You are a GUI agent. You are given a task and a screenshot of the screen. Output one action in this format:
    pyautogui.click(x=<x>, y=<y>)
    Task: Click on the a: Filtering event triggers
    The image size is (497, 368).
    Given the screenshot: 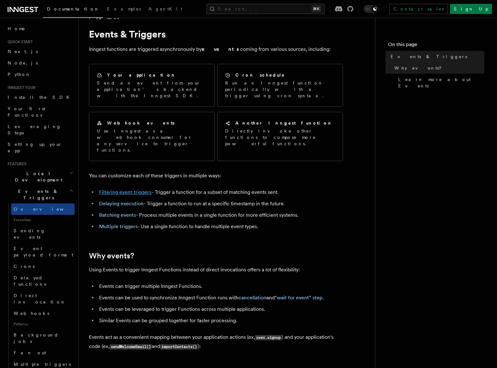 What is the action you would take?
    pyautogui.click(x=125, y=192)
    